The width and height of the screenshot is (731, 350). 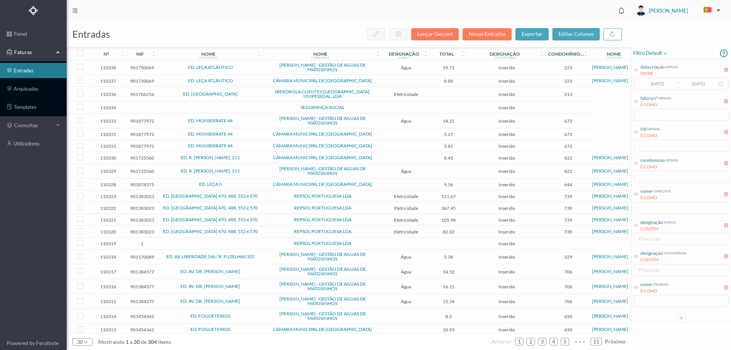 What do you see at coordinates (568, 134) in the screenshot?
I see `span: 672` at bounding box center [568, 134].